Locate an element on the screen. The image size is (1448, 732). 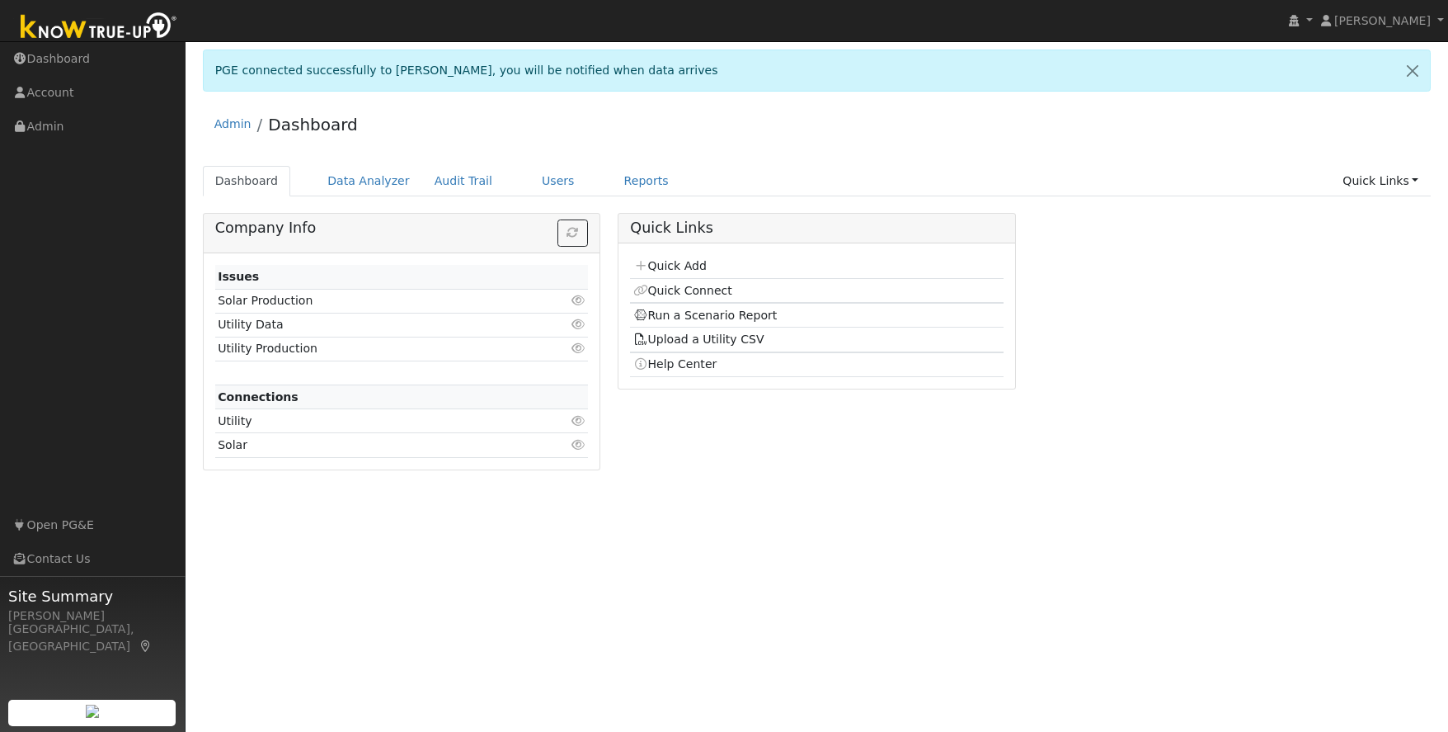
a: Quick Connect is located at coordinates (683, 290).